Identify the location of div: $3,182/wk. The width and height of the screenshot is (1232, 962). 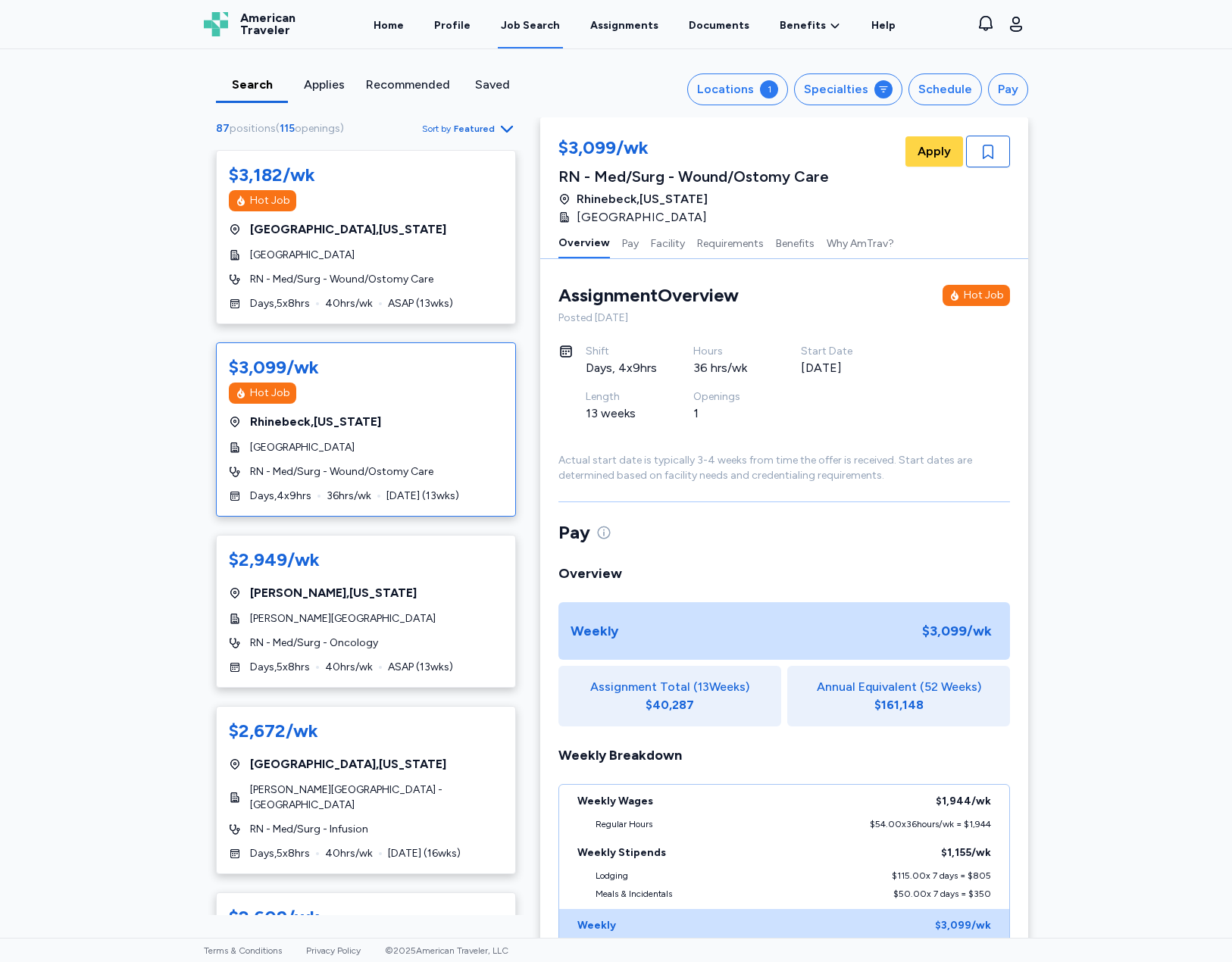
(272, 175).